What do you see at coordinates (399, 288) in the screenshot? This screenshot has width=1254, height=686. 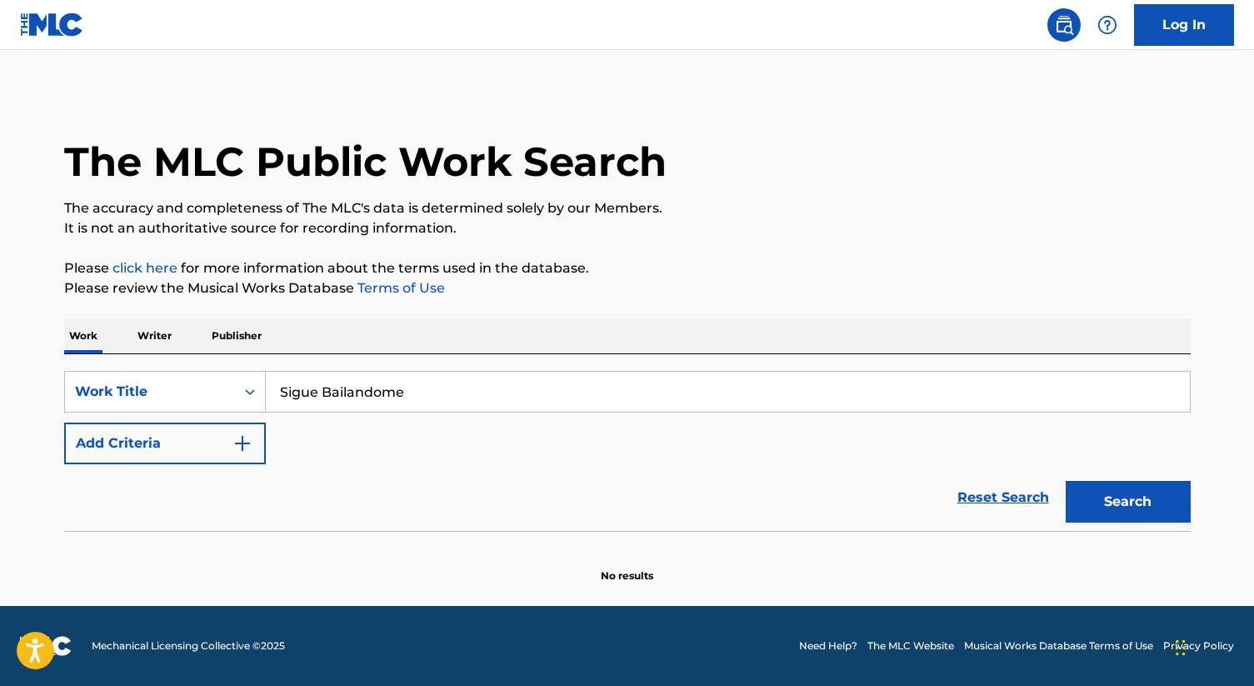 I see `a: Terms of Use` at bounding box center [399, 288].